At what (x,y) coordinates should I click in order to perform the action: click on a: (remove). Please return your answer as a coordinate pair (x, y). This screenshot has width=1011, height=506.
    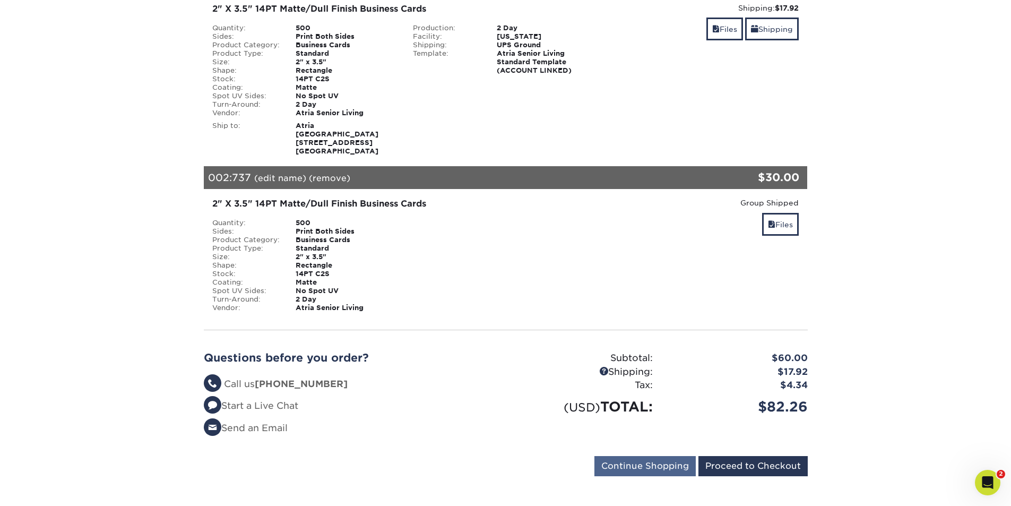
    Looking at the image, I should click on (330, 178).